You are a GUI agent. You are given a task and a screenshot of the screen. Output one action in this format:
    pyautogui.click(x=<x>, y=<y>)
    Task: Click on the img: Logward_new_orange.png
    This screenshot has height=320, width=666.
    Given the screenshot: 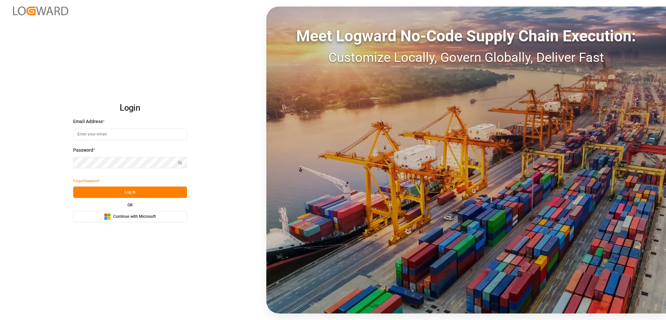 What is the action you would take?
    pyautogui.click(x=41, y=11)
    